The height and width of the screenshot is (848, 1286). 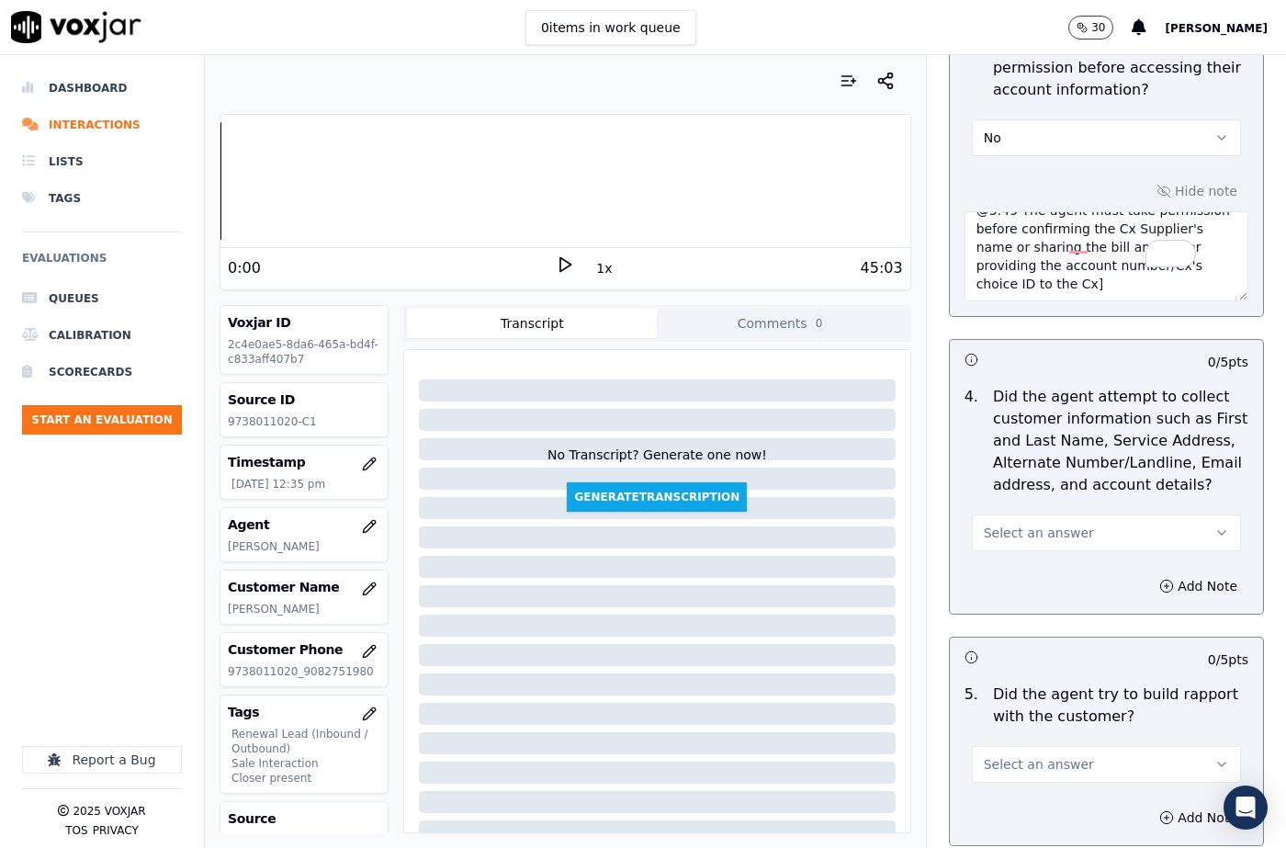 What do you see at coordinates (102, 372) in the screenshot?
I see `a: Scorecards` at bounding box center [102, 372].